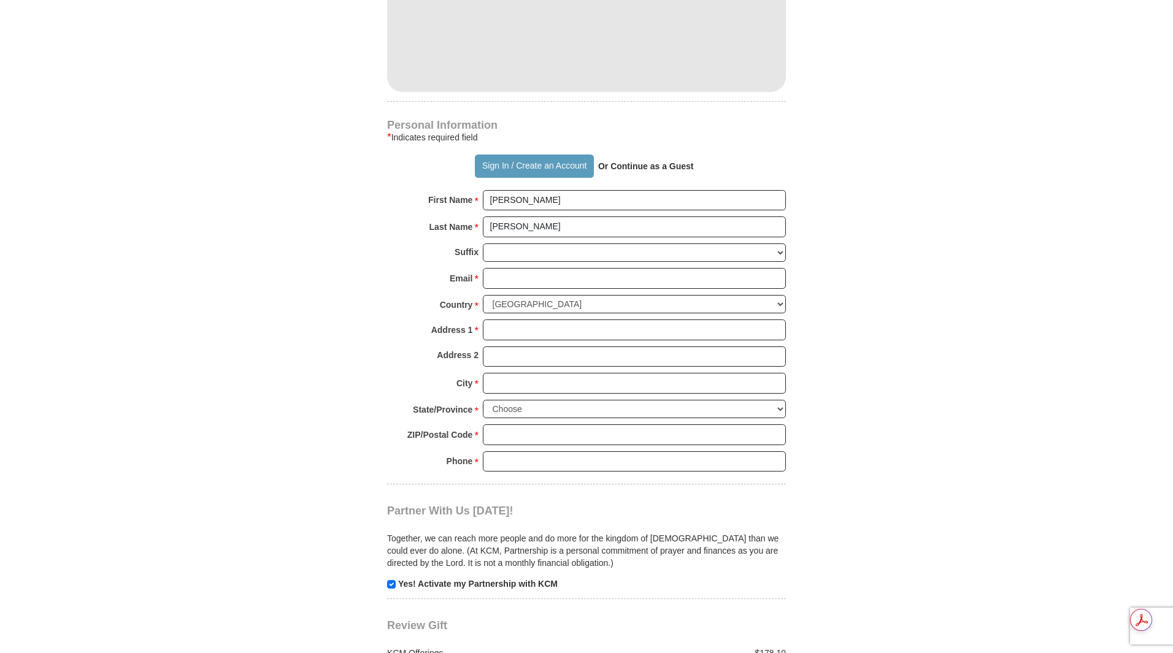  What do you see at coordinates (417, 626) in the screenshot?
I see `span: Review Gift` at bounding box center [417, 626].